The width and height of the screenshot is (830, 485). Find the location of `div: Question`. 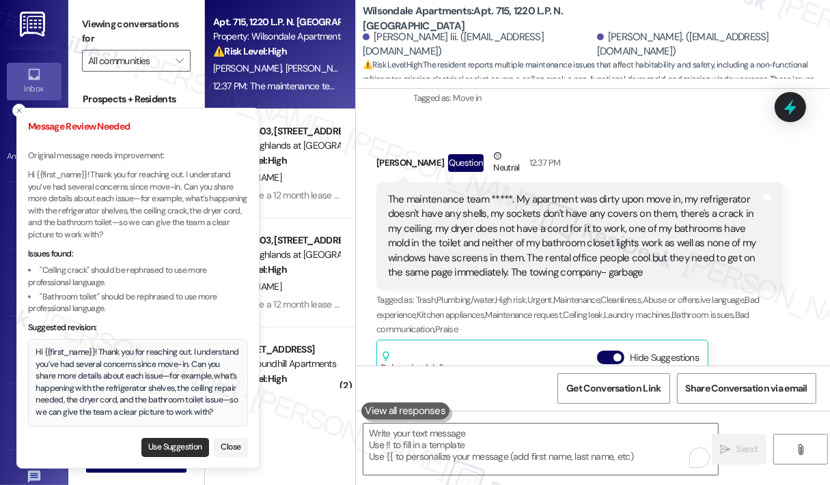

div: Question is located at coordinates (466, 163).